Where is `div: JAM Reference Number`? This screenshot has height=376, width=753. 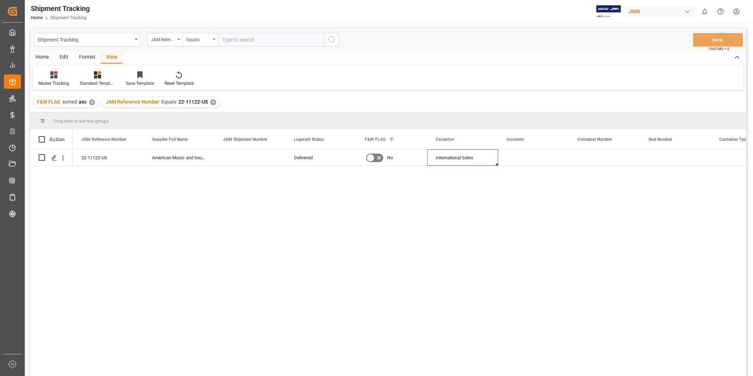
div: JAM Reference Number is located at coordinates (163, 39).